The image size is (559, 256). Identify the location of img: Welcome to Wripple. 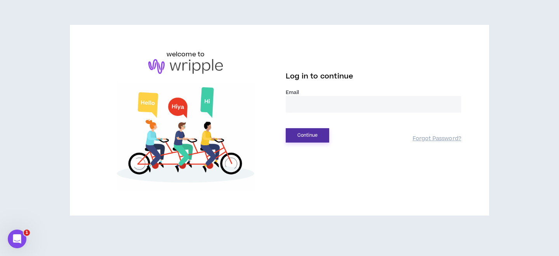
(186, 136).